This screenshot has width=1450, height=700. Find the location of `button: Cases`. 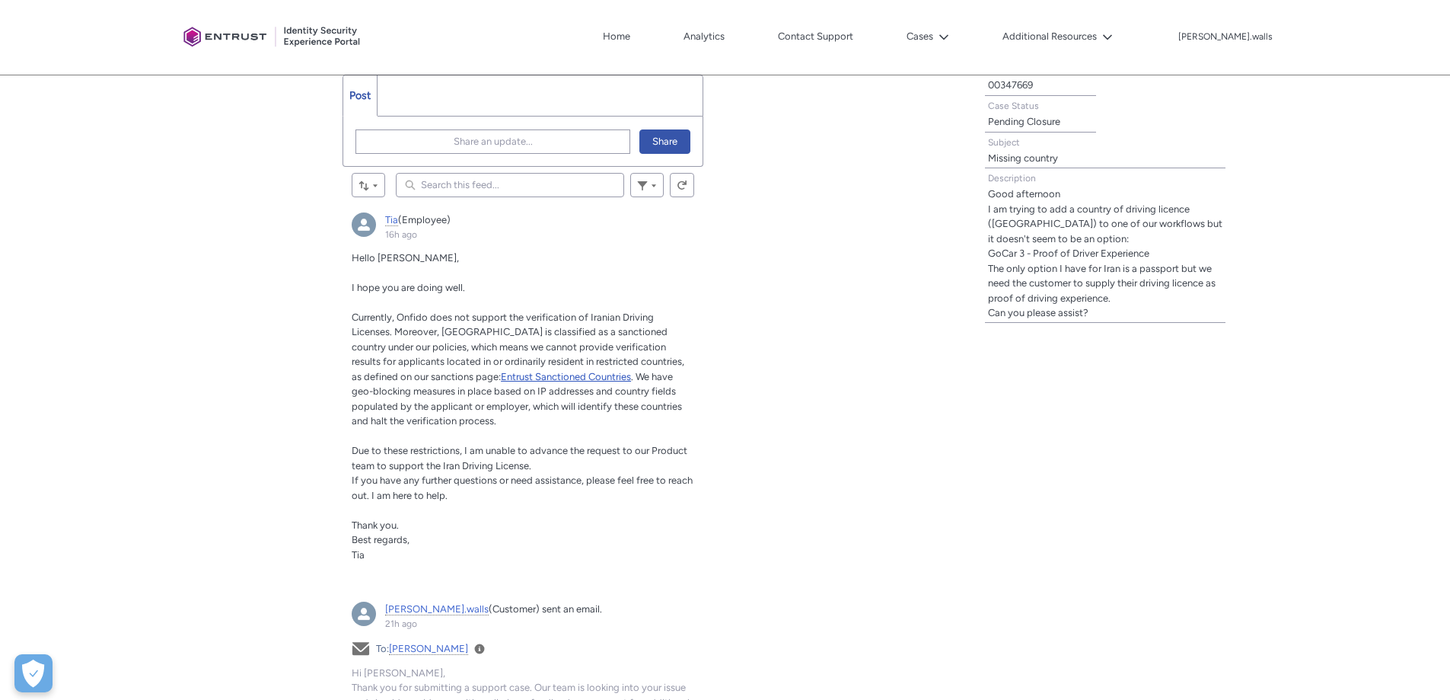

button: Cases is located at coordinates (928, 37).